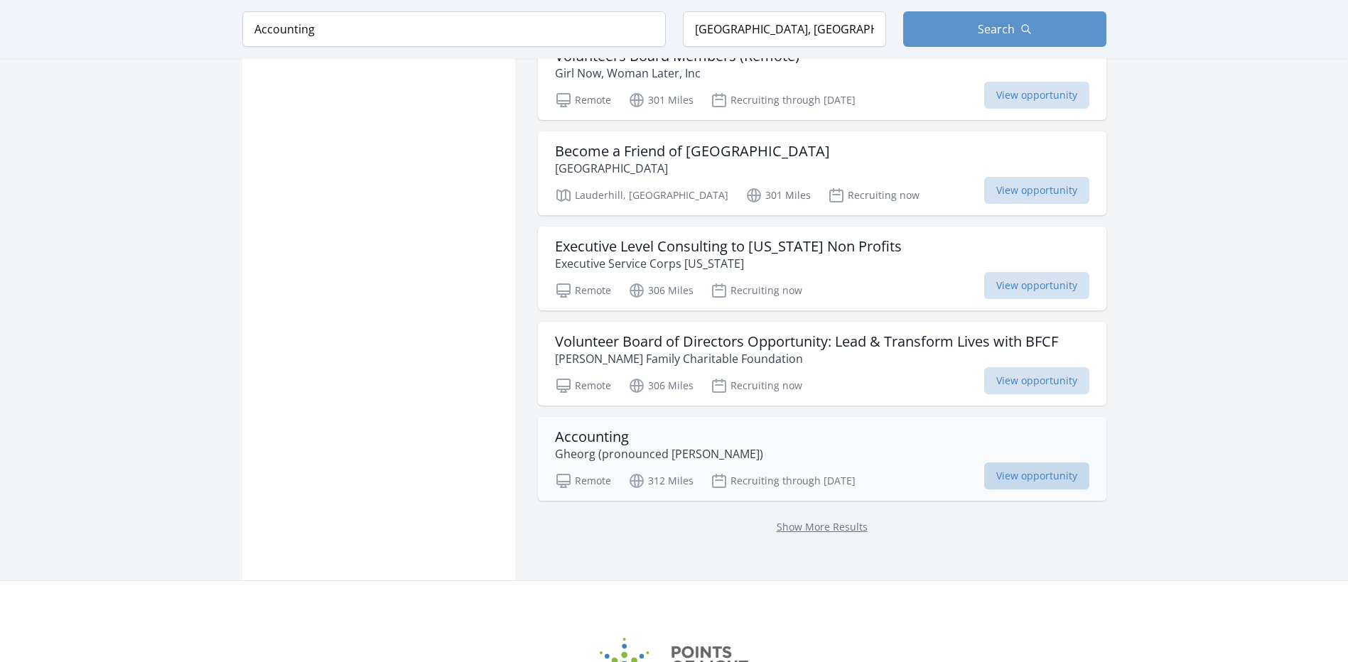 The height and width of the screenshot is (662, 1348). Describe the element at coordinates (807, 342) in the screenshot. I see `h3: Volunteer Board of Directors Opportunity: Lead & Transform Lives with BFCF` at that location.